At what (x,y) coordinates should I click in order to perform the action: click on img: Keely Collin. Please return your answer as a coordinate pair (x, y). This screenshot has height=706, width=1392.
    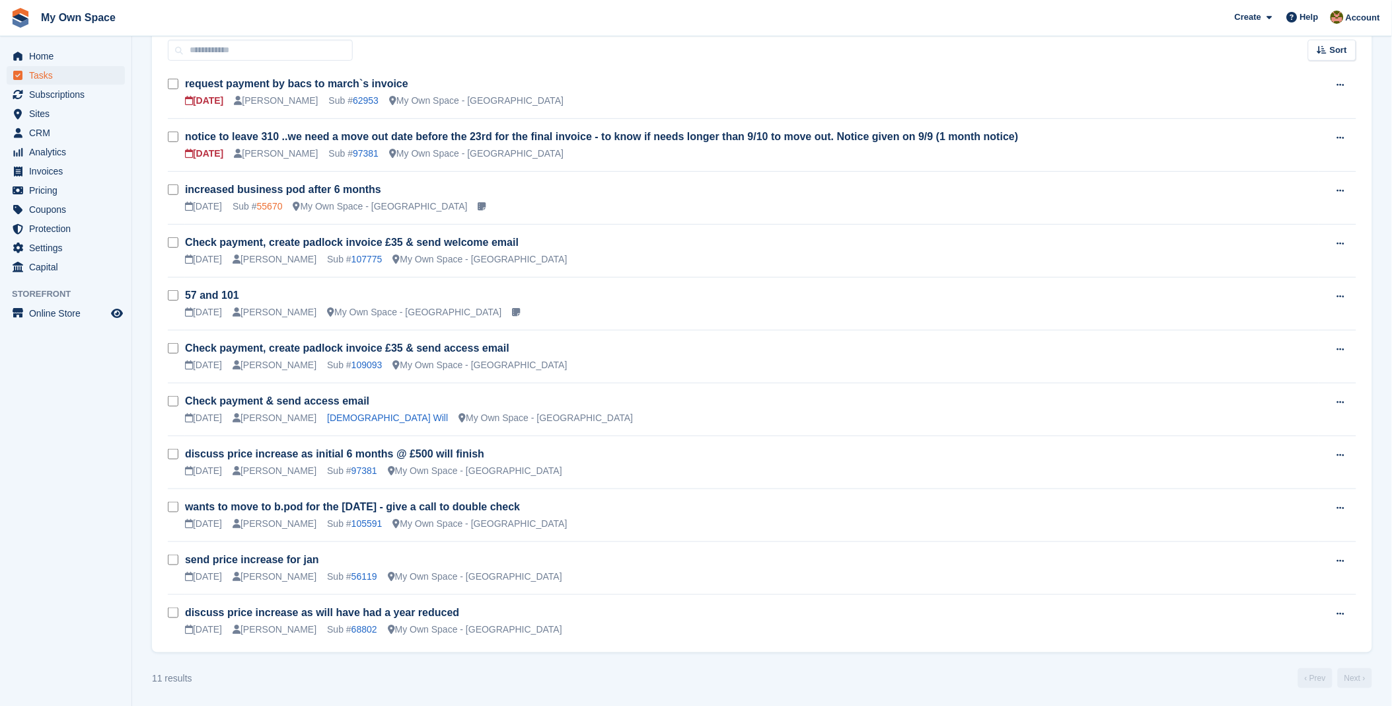
    Looking at the image, I should click on (1337, 17).